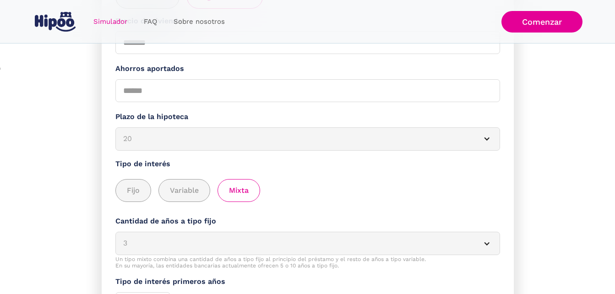 The height and width of the screenshot is (294, 615). What do you see at coordinates (542, 22) in the screenshot?
I see `a: Comenzar` at bounding box center [542, 22].